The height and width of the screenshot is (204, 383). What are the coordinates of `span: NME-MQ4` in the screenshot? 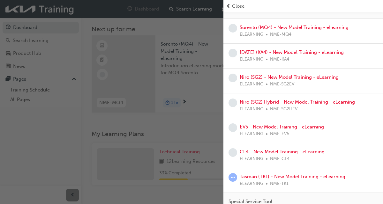 It's located at (281, 35).